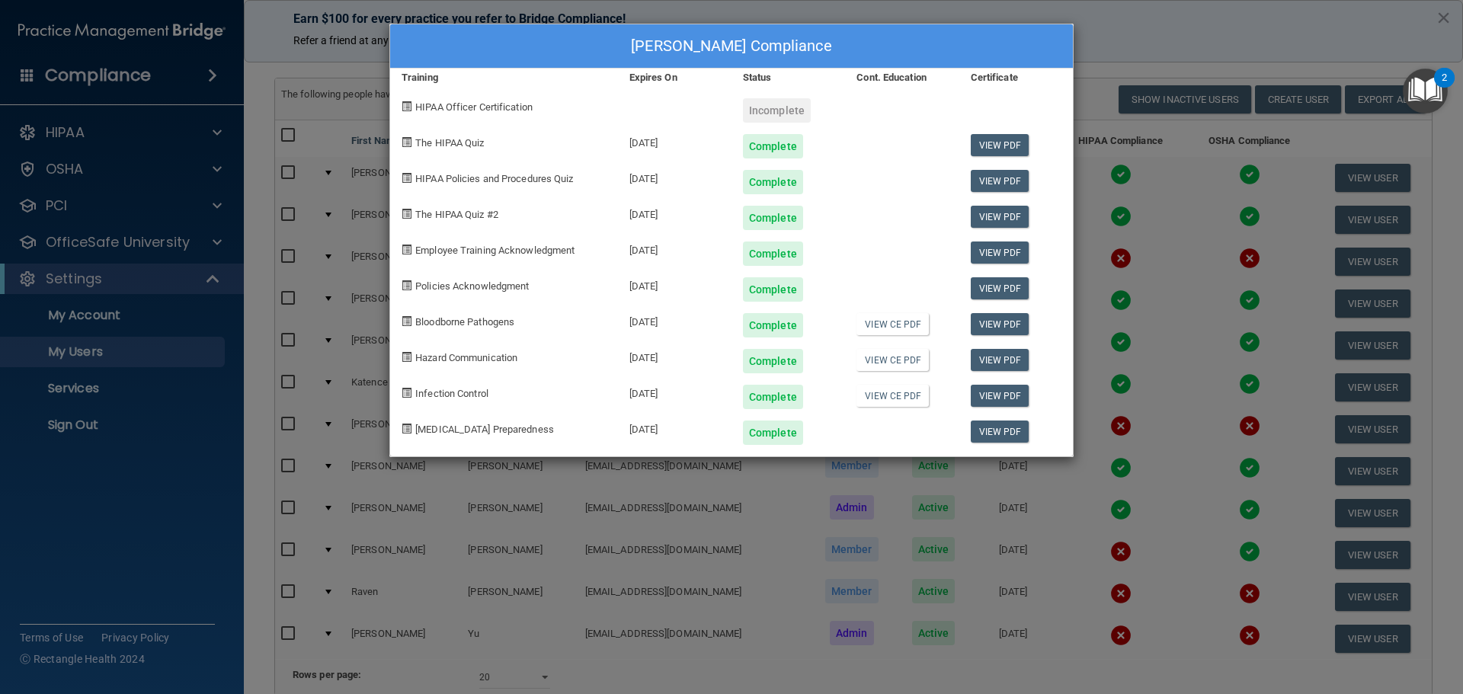 The height and width of the screenshot is (694, 1463). What do you see at coordinates (901, 78) in the screenshot?
I see `div: Cont. Education` at bounding box center [901, 78].